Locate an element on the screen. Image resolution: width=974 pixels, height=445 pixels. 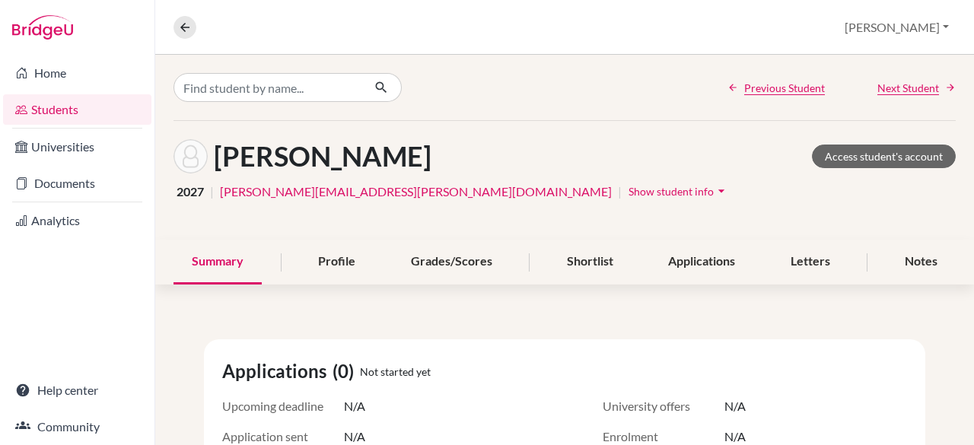
span: Upcoming deadline is located at coordinates (283, 406).